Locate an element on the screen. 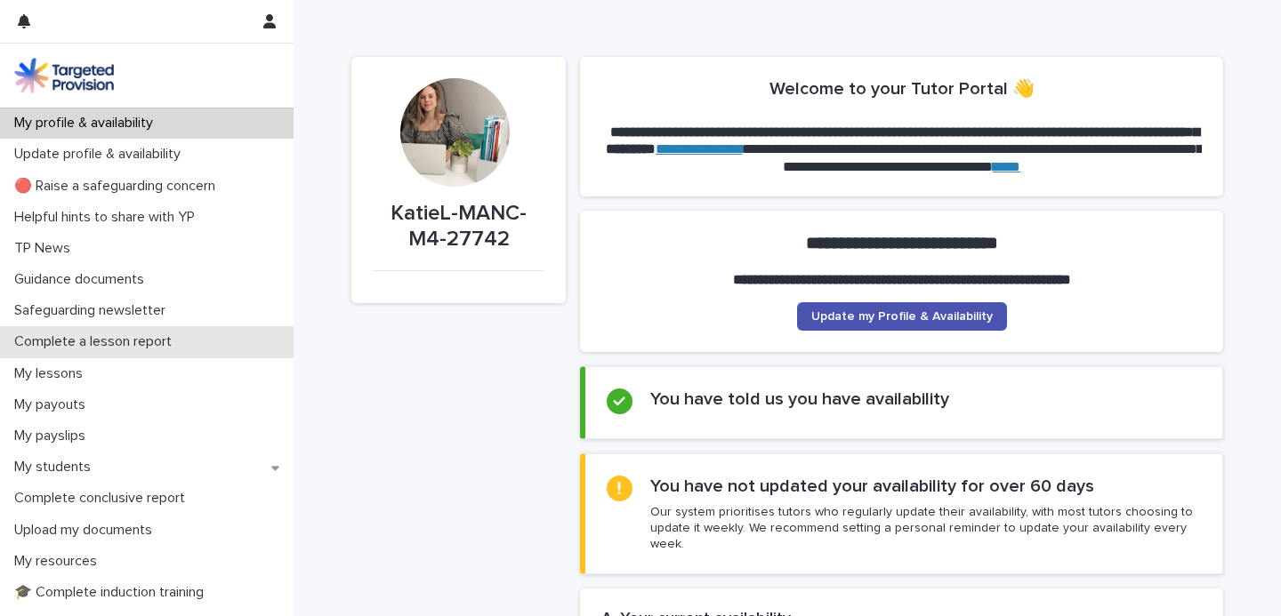 The image size is (1281, 616). p: Complete conclusive report is located at coordinates (103, 498).